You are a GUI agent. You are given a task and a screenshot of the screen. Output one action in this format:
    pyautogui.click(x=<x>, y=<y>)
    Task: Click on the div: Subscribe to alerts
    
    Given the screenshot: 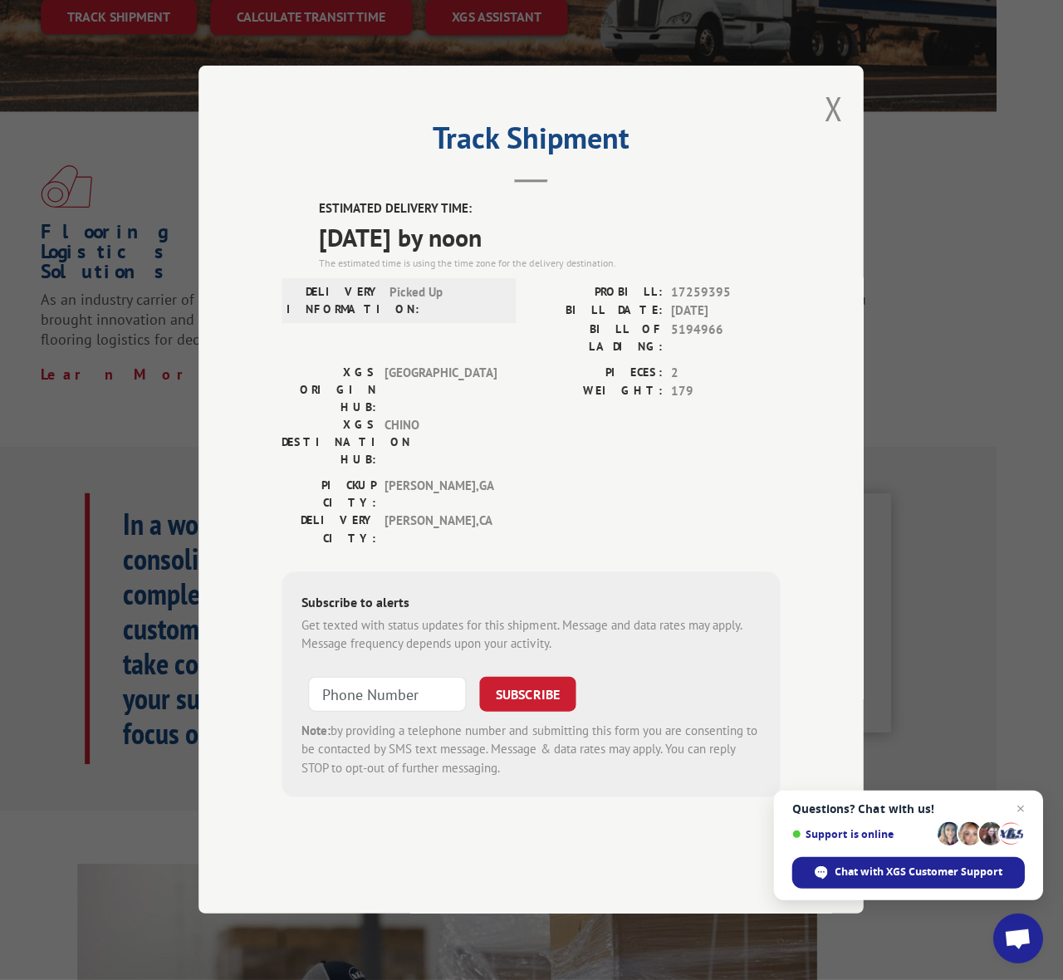 What is the action you would take?
    pyautogui.click(x=531, y=604)
    